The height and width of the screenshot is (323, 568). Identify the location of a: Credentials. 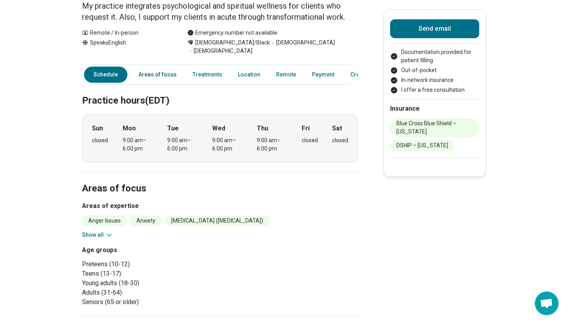
(365, 75).